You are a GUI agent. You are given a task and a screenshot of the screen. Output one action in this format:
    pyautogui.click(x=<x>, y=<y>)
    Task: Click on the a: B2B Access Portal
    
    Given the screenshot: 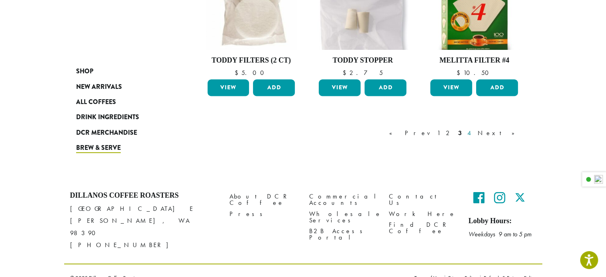 What is the action you would take?
    pyautogui.click(x=343, y=234)
    